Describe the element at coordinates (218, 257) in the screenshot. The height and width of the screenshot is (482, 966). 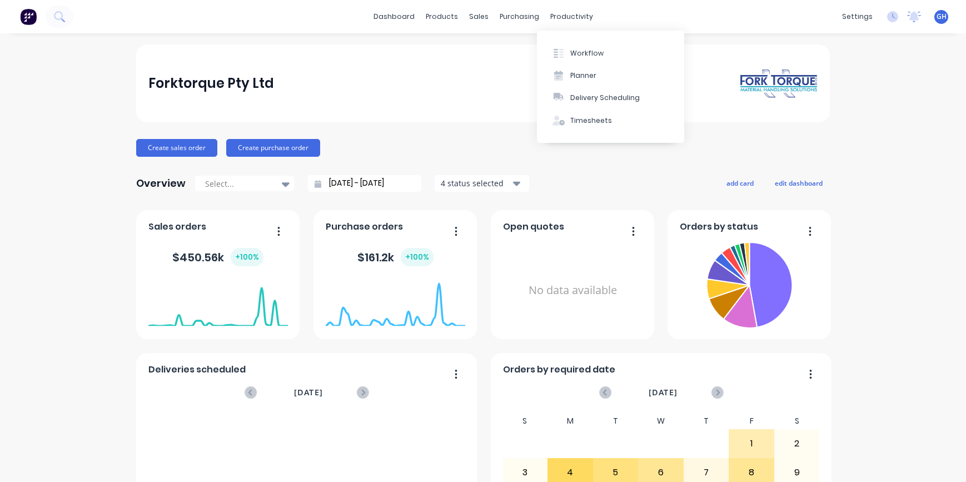
I see `div: $ 450.56k` at that location.